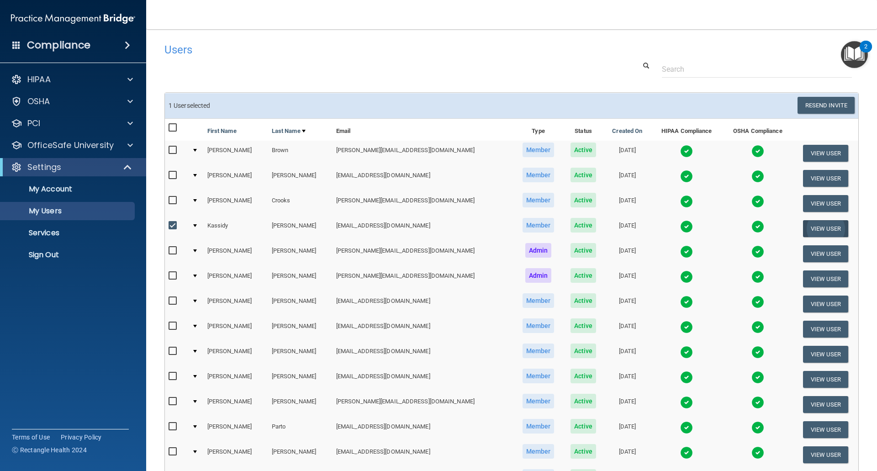  Describe the element at coordinates (73, 19) in the screenshot. I see `img: PMB logo` at that location.